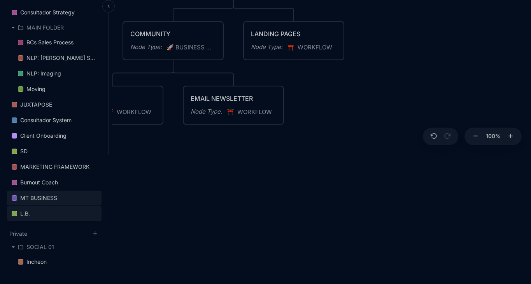 The width and height of the screenshot is (531, 284). I want to click on button: Private, so click(18, 234).